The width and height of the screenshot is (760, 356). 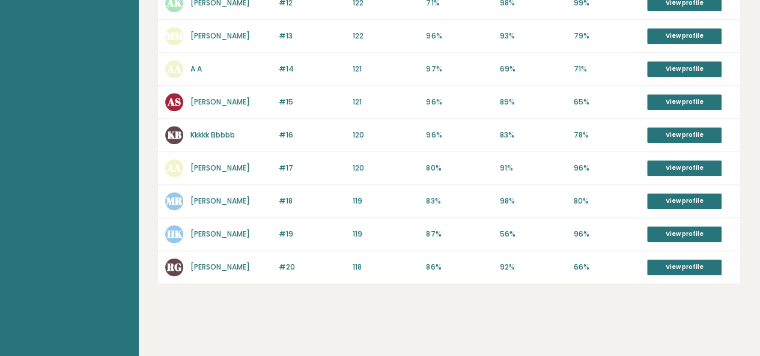 I want to click on p: 78%, so click(x=607, y=135).